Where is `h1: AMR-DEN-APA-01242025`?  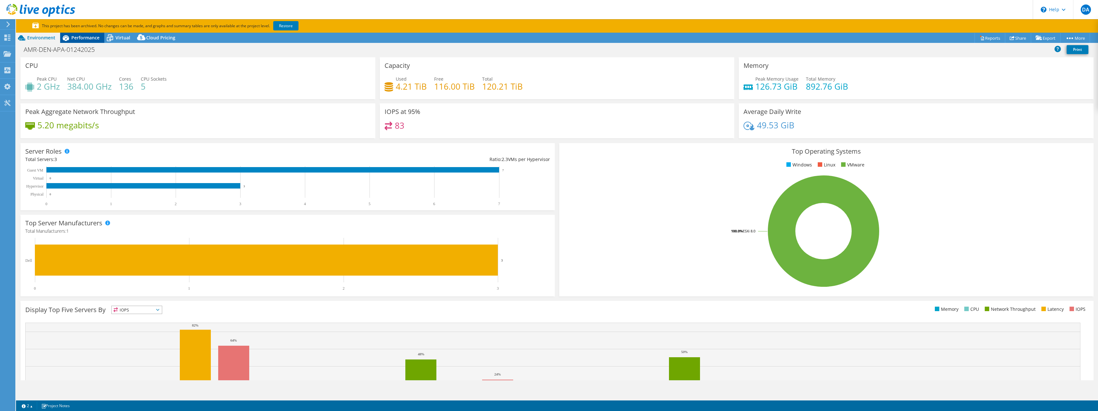
h1: AMR-DEN-APA-01242025 is located at coordinates (63, 50).